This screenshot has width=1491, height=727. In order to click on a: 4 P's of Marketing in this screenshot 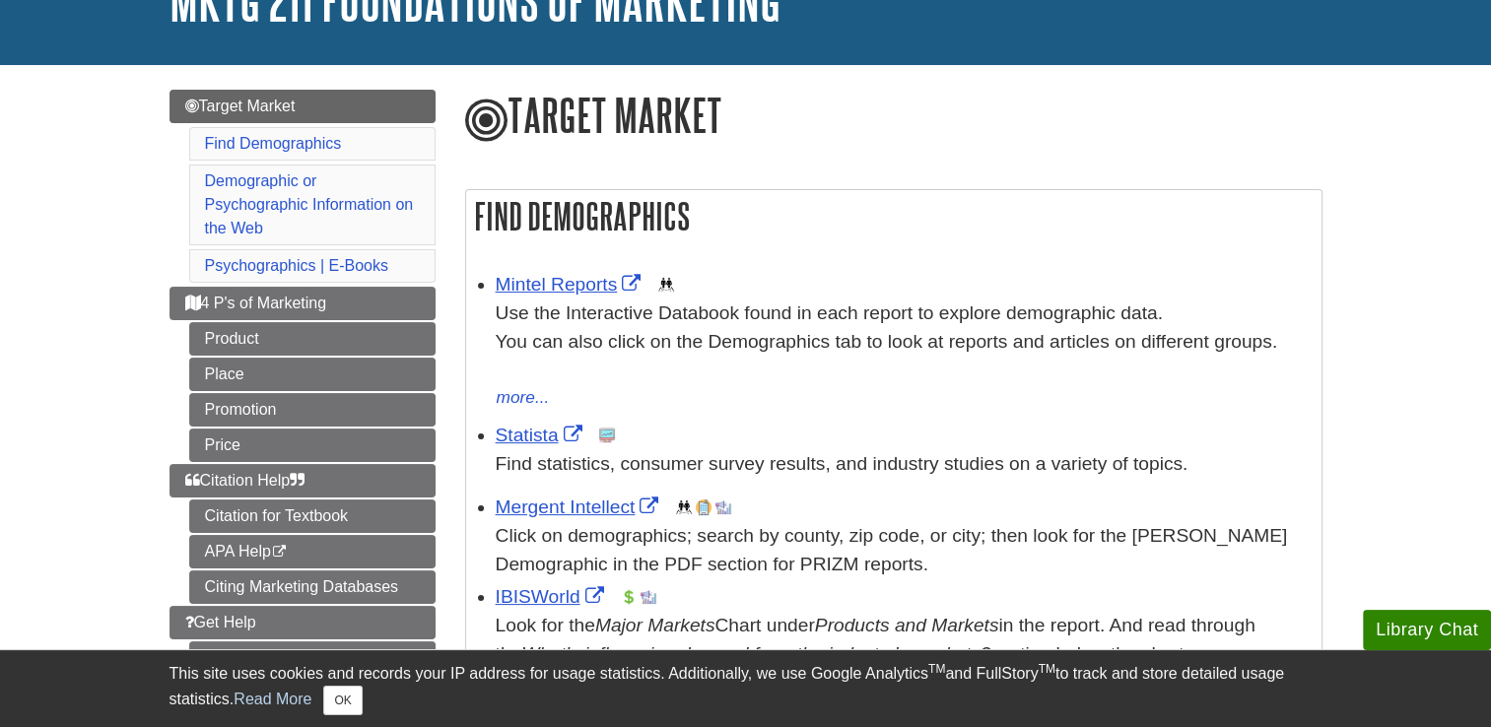, I will do `click(303, 304)`.